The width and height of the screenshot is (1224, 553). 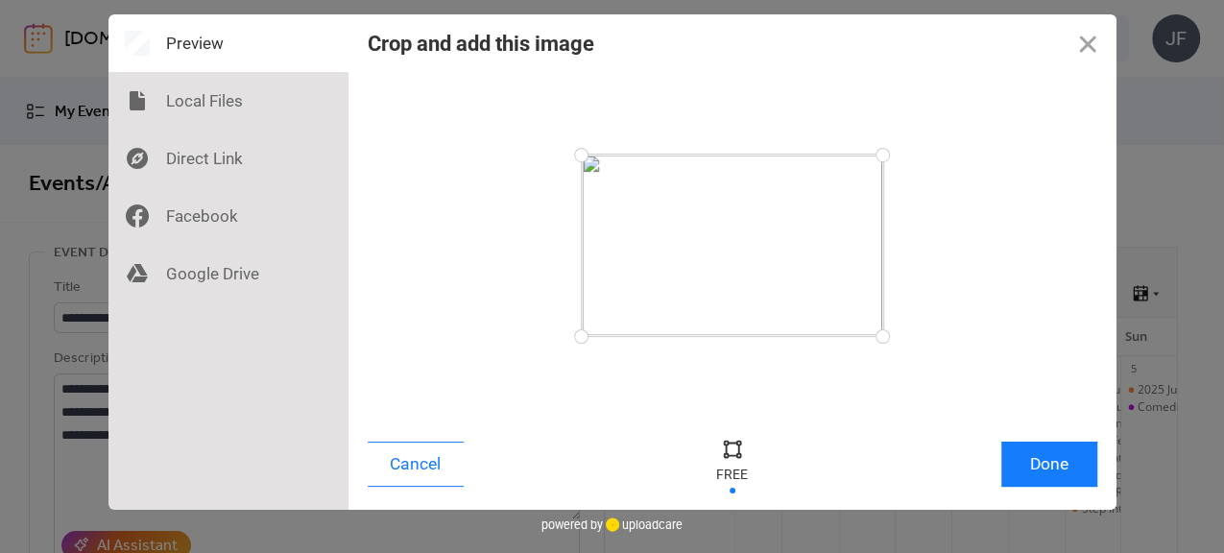 What do you see at coordinates (229, 158) in the screenshot?
I see `div: Direct Link` at bounding box center [229, 158].